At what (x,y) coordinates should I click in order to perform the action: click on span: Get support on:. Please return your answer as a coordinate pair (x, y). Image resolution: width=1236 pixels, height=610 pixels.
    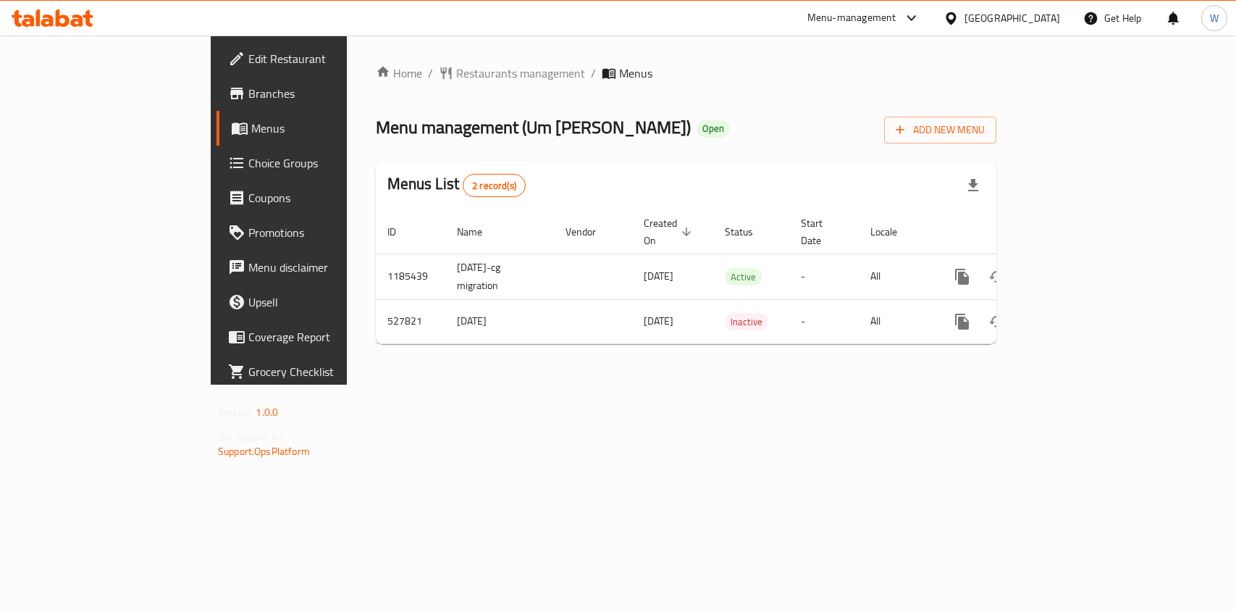
    Looking at the image, I should click on (251, 437).